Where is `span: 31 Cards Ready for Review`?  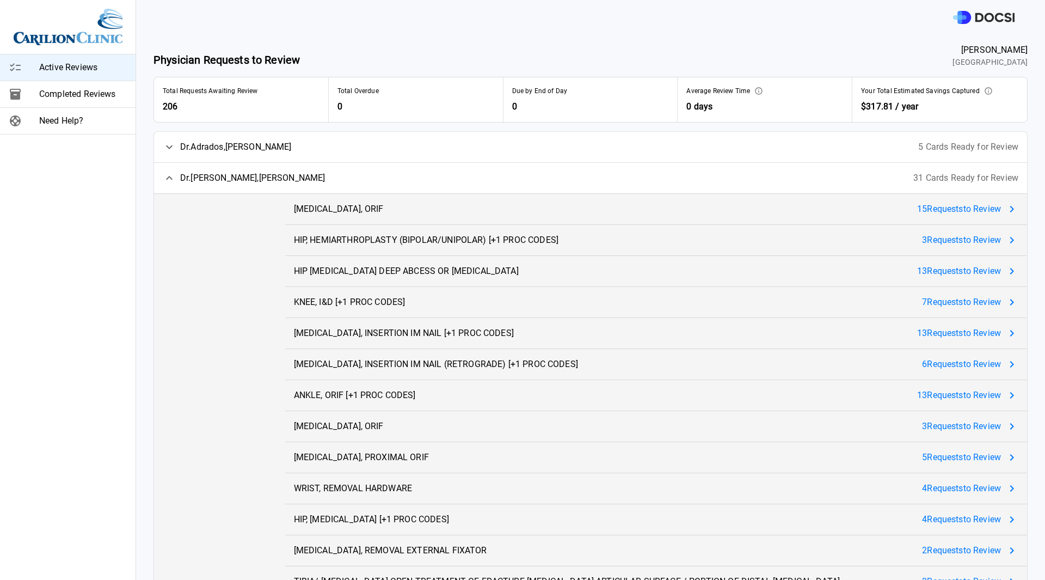
span: 31 Cards Ready for Review is located at coordinates (966, 178).